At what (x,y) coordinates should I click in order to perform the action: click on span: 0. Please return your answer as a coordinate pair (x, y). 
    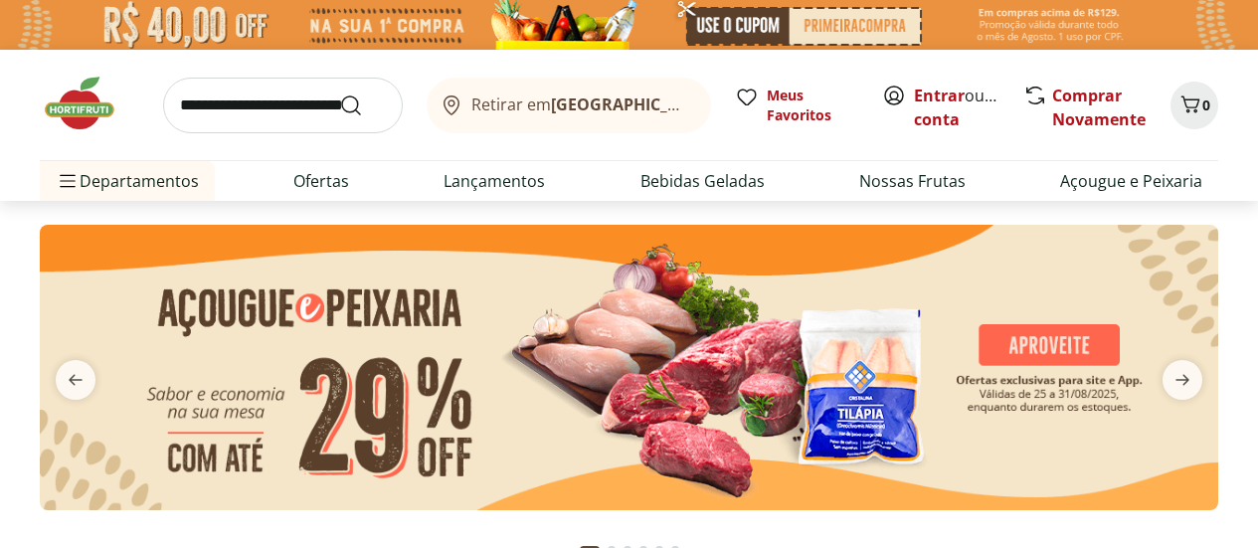
    Looking at the image, I should click on (1206, 104).